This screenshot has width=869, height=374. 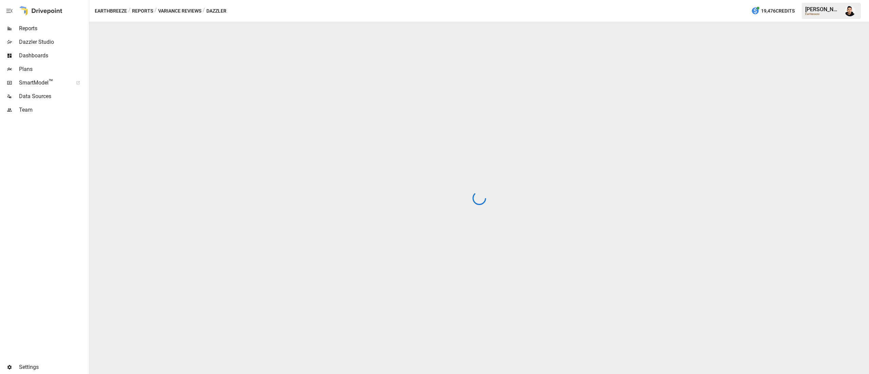 What do you see at coordinates (53, 42) in the screenshot?
I see `span: Dazzler Studio` at bounding box center [53, 42].